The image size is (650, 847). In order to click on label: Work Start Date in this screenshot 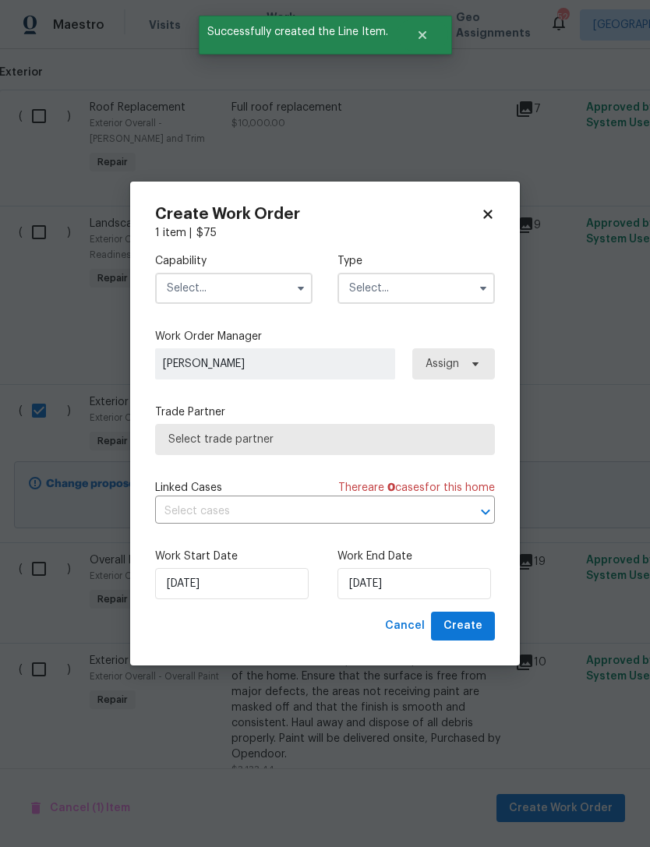, I will do `click(234, 556)`.